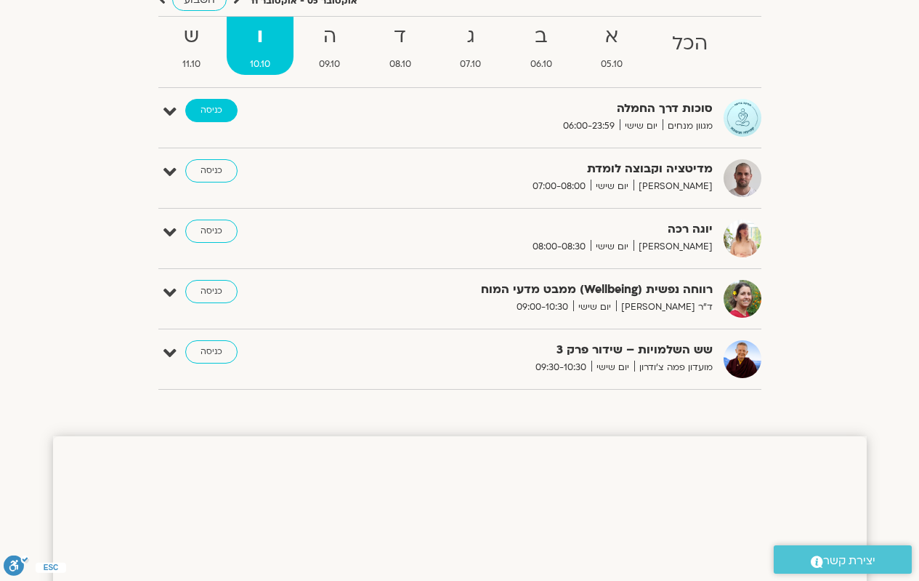 This screenshot has height=581, width=919. What do you see at coordinates (559, 246) in the screenshot?
I see `span: 08:00-08:30` at bounding box center [559, 246].